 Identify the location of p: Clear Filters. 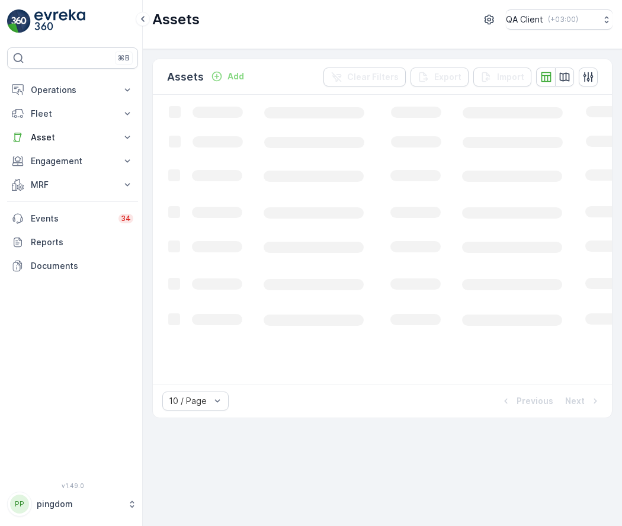
(373, 77).